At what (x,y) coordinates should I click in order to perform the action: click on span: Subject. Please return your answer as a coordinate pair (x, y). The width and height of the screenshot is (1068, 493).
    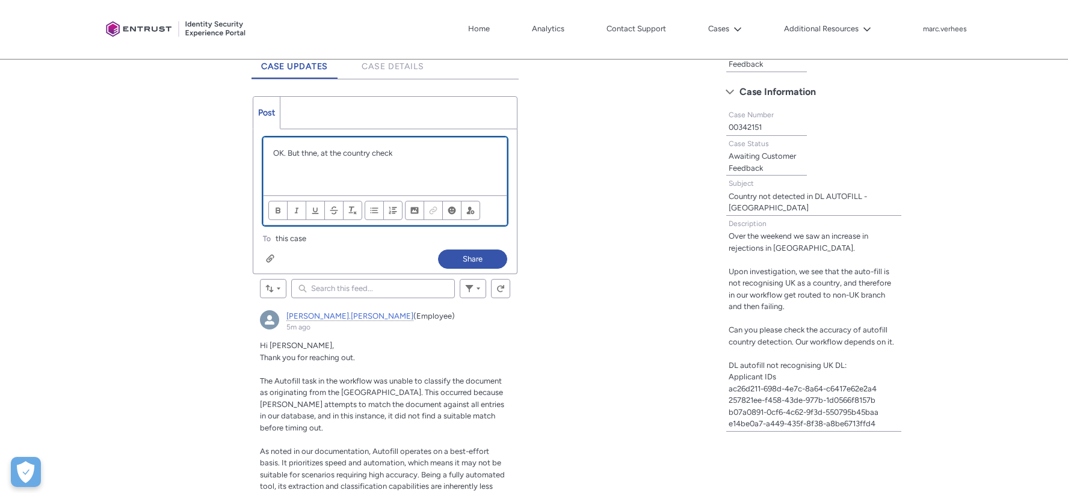
    Looking at the image, I should click on (741, 183).